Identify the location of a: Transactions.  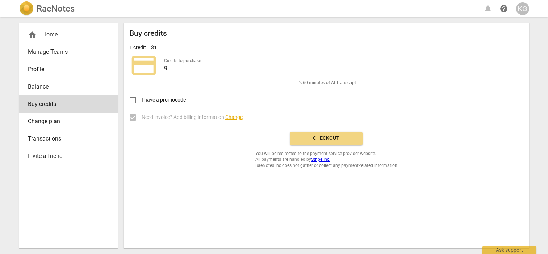
(68, 139).